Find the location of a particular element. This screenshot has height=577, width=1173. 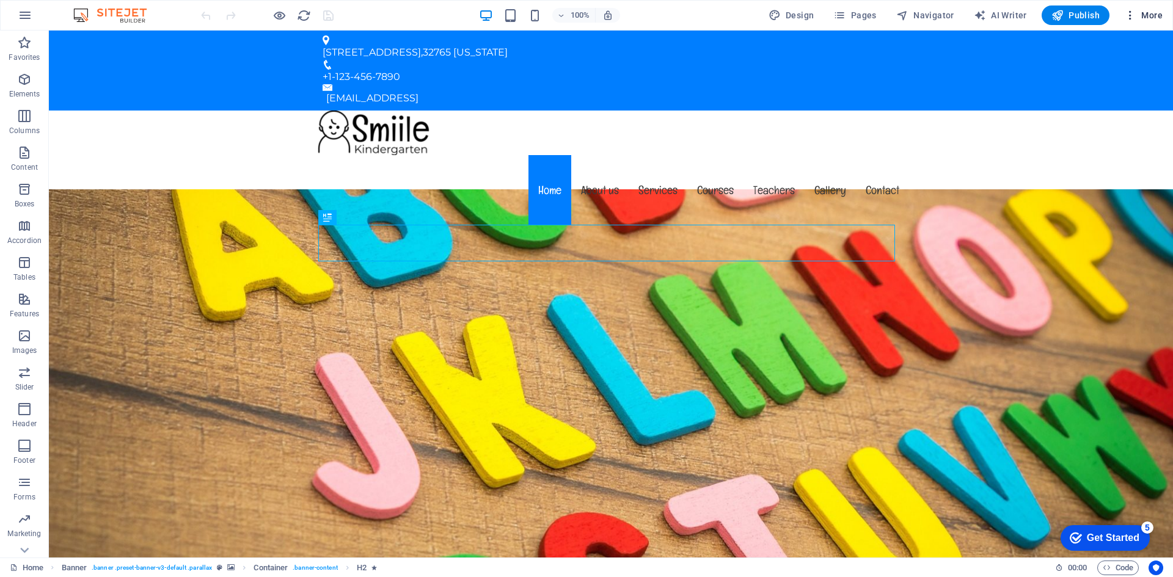

p: Features is located at coordinates (24, 314).